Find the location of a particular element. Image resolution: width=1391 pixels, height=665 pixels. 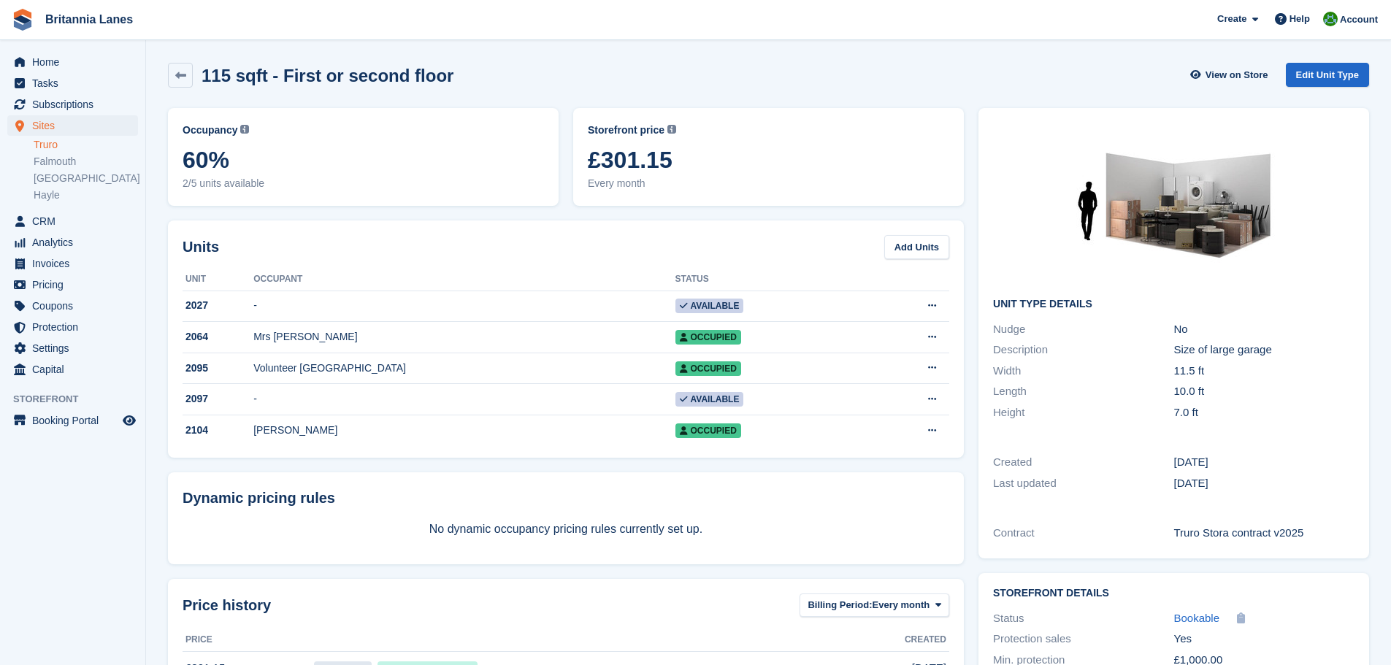

img: Matt Lane is located at coordinates (1331, 19).